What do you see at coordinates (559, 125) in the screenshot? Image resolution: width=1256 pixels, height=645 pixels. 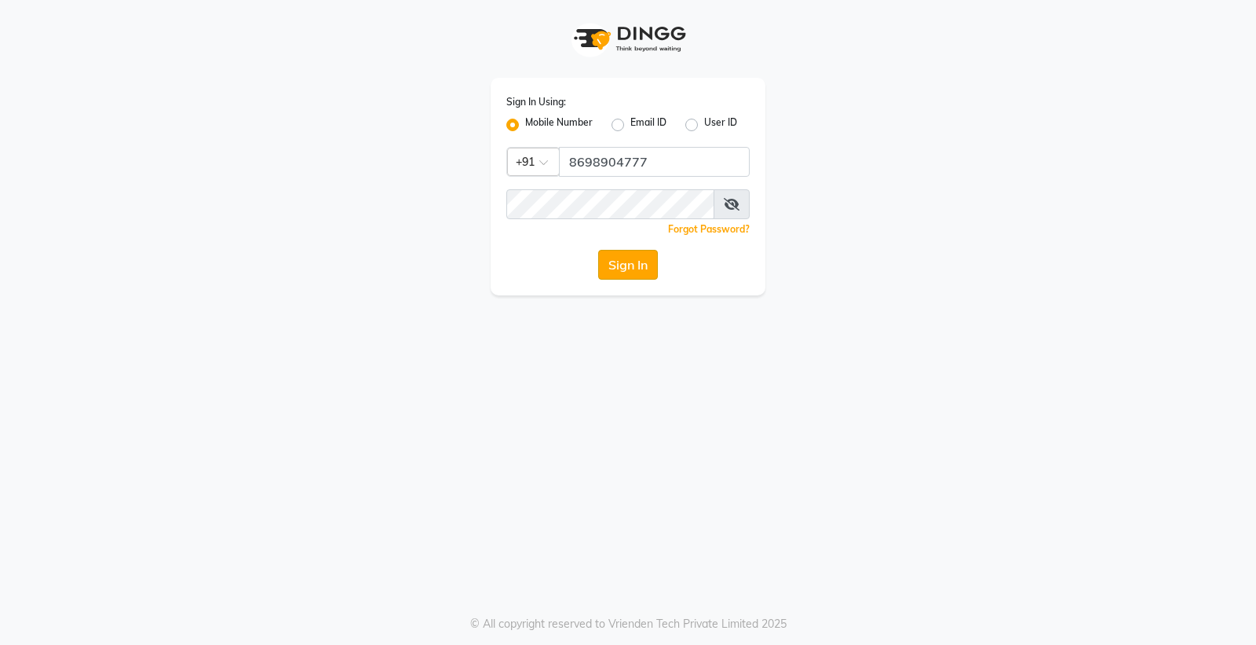 I see `label: Mobile Number` at bounding box center [559, 125].